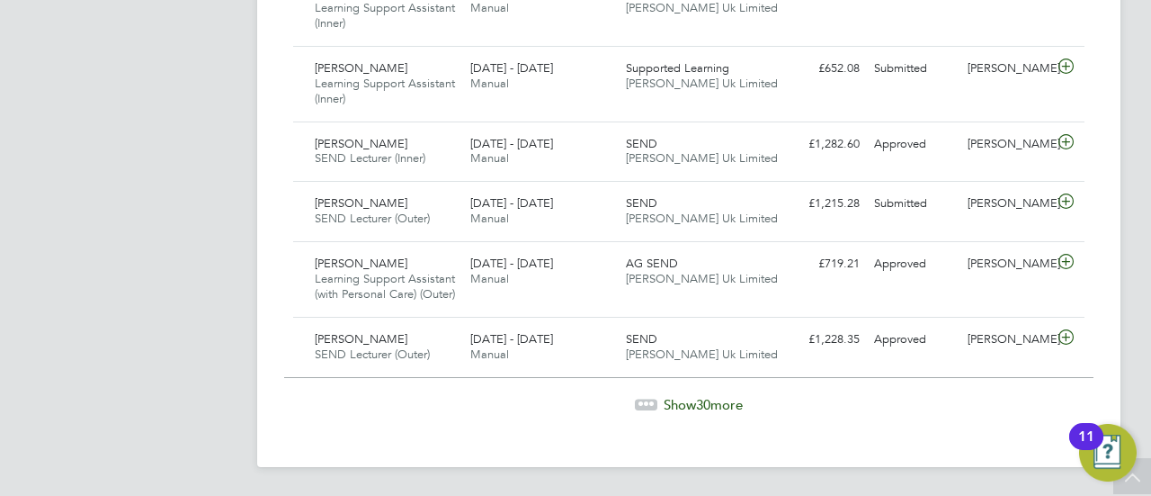 Image resolution: width=1151 pixels, height=496 pixels. Describe the element at coordinates (385, 286) in the screenshot. I see `span: Learning Support Assistant (with Personal Care) (Outer)` at that location.